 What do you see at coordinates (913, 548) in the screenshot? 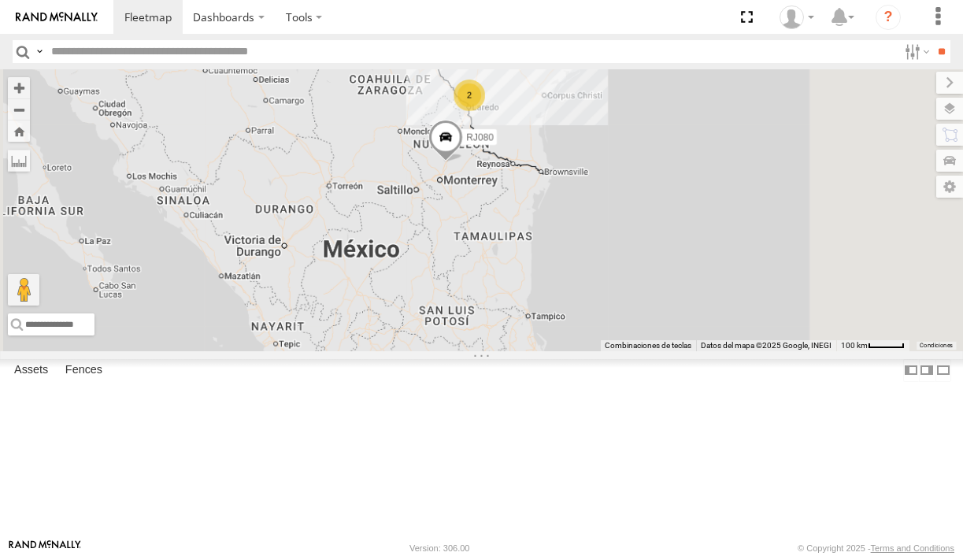
I see `a: Terms and Conditions` at bounding box center [913, 548].